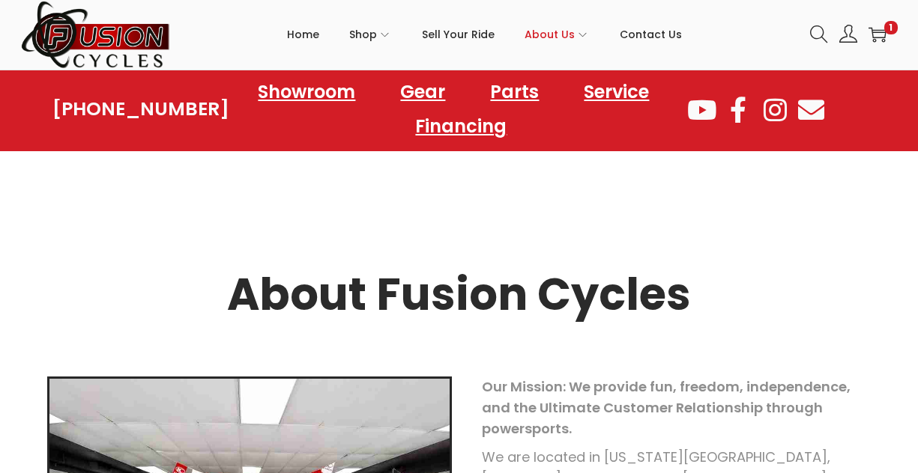 Image resolution: width=918 pixels, height=473 pixels. Describe the element at coordinates (363, 34) in the screenshot. I see `span: Shop` at that location.